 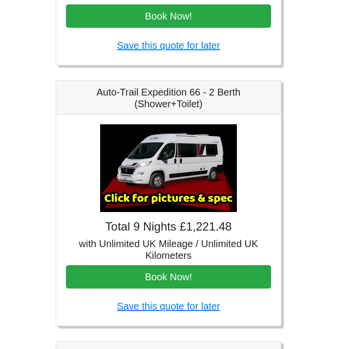 What do you see at coordinates (168, 227) in the screenshot?
I see `h4: Total 9 Nights £1,221.48` at bounding box center [168, 227].